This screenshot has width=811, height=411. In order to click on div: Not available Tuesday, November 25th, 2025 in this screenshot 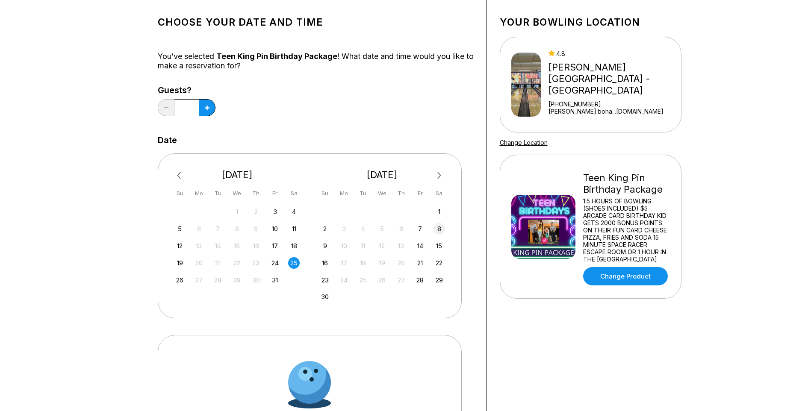, I will do `click(363, 280)`.